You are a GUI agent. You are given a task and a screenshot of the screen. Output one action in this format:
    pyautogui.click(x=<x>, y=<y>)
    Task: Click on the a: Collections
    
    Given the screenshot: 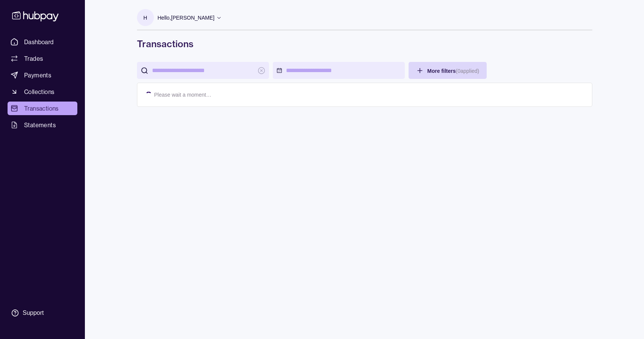 What is the action you would take?
    pyautogui.click(x=42, y=92)
    